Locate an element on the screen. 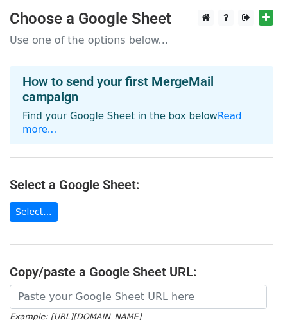  p: Use one of the options below... is located at coordinates (141, 40).